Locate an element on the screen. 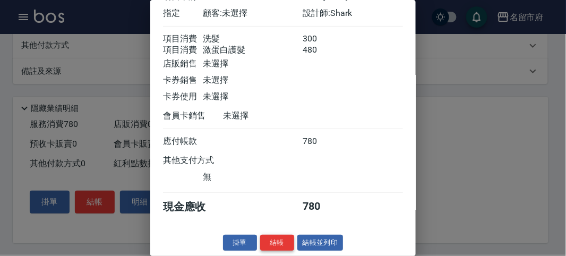 Image resolution: width=566 pixels, height=256 pixels. button: 掛單 is located at coordinates (240, 243).